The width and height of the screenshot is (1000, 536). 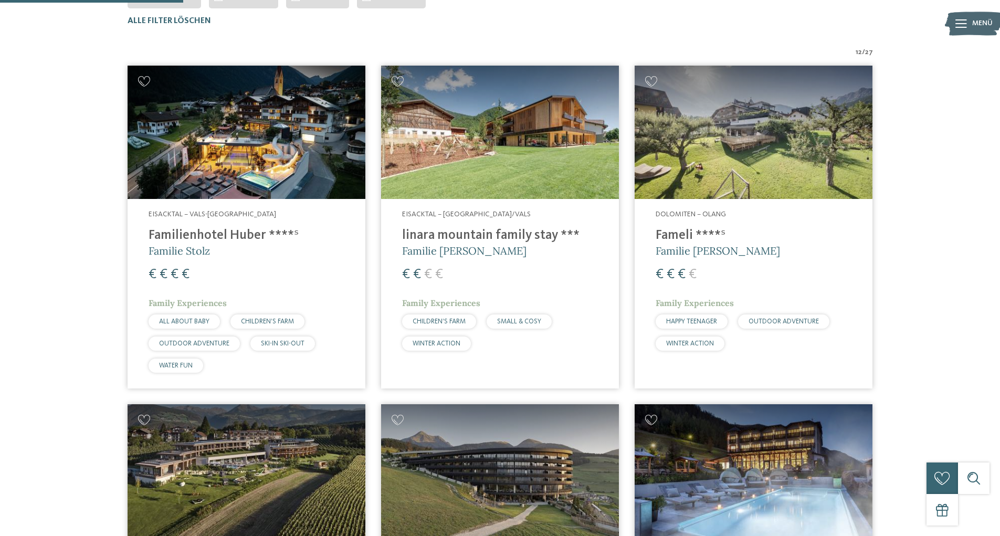 What do you see at coordinates (869, 53) in the screenshot?
I see `span: 27` at bounding box center [869, 53].